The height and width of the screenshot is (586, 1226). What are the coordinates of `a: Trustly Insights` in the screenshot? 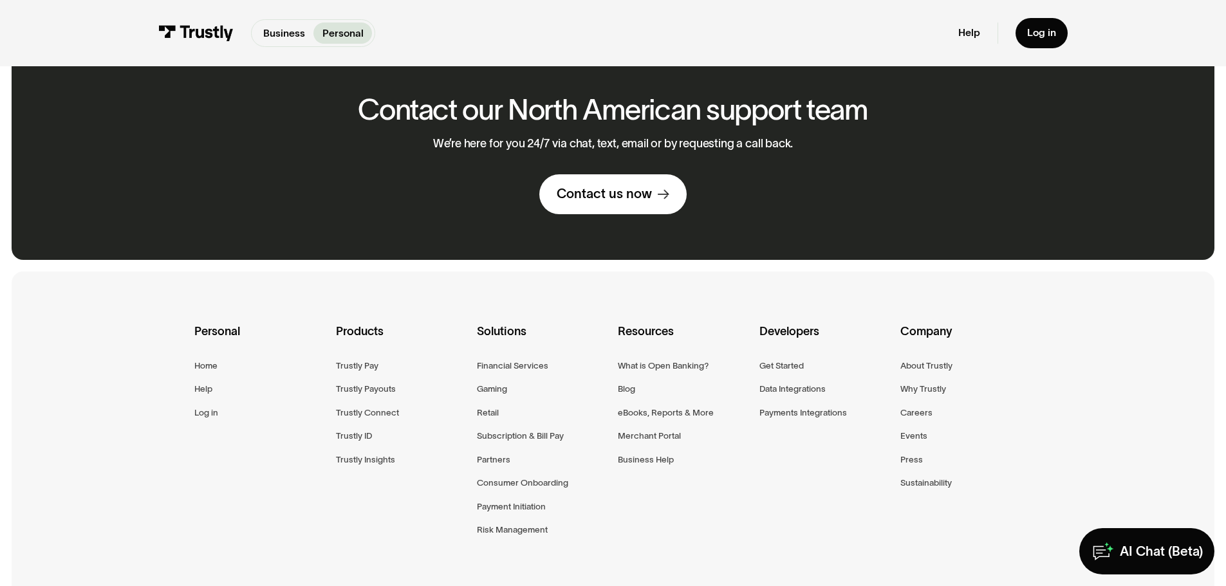 It's located at (365, 459).